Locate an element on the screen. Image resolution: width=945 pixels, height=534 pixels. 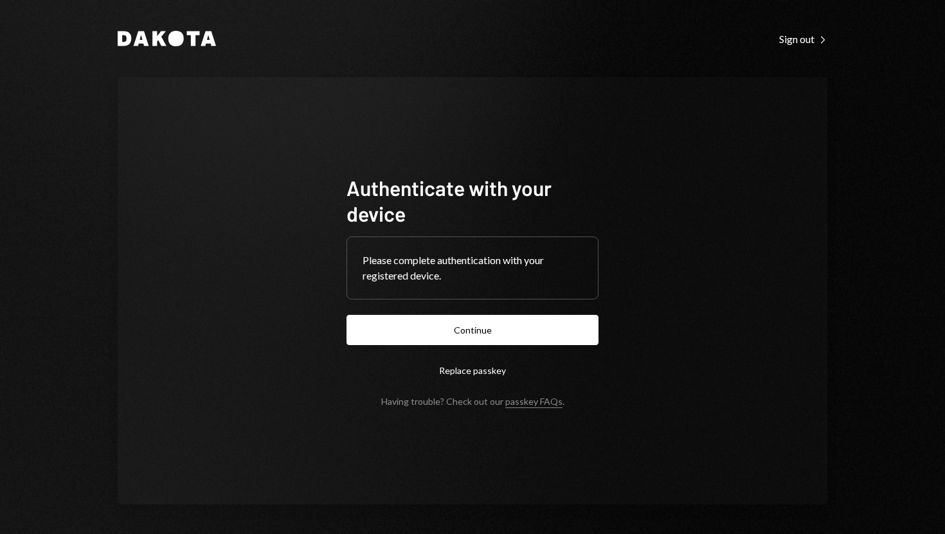
button: Replace passkey is located at coordinates (472, 370).